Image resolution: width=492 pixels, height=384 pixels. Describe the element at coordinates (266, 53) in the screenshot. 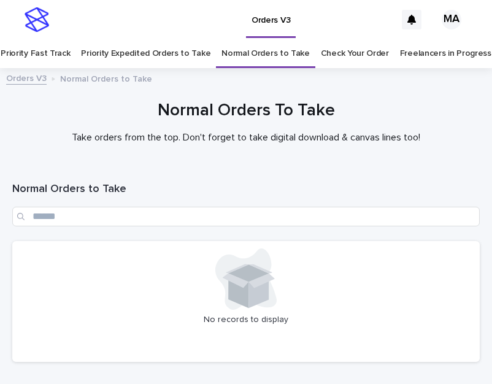

I see `a: Normal Orders to Take` at that location.